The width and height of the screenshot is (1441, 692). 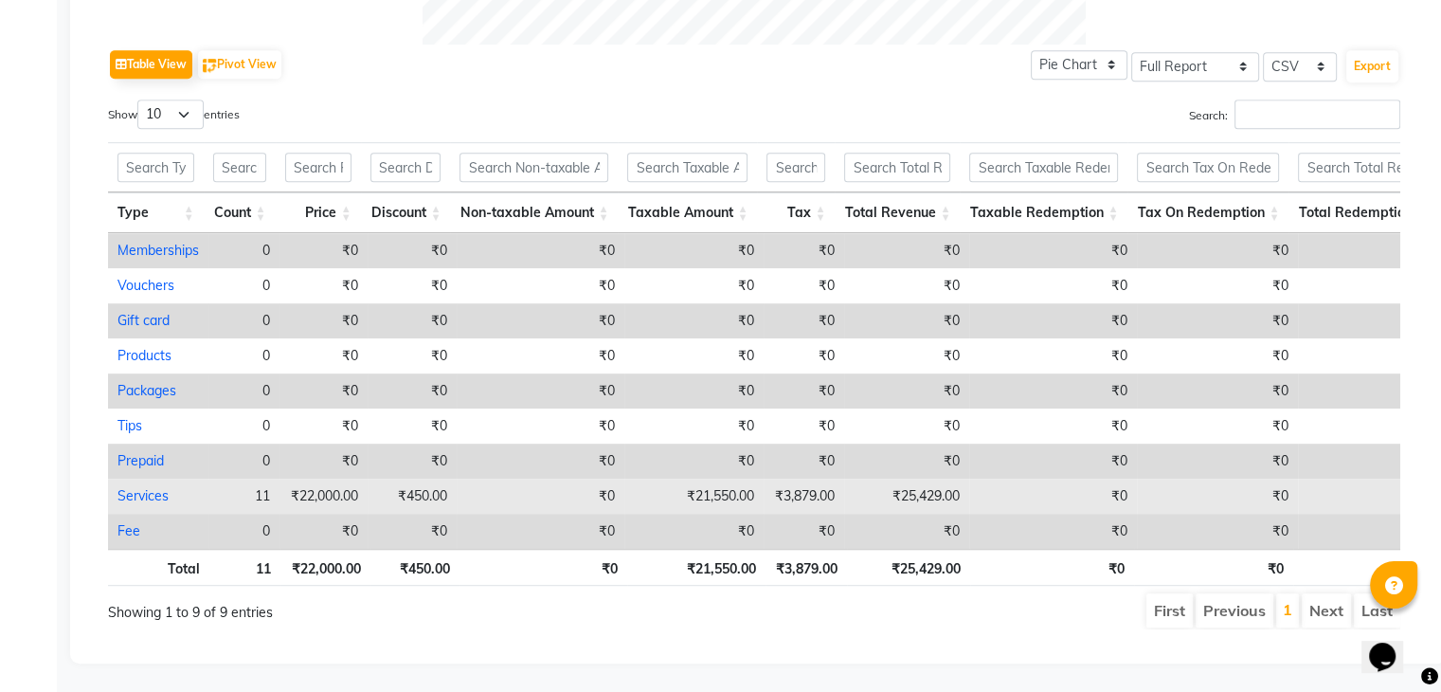 I want to click on input: Search Taxable Redemption, so click(x=1043, y=167).